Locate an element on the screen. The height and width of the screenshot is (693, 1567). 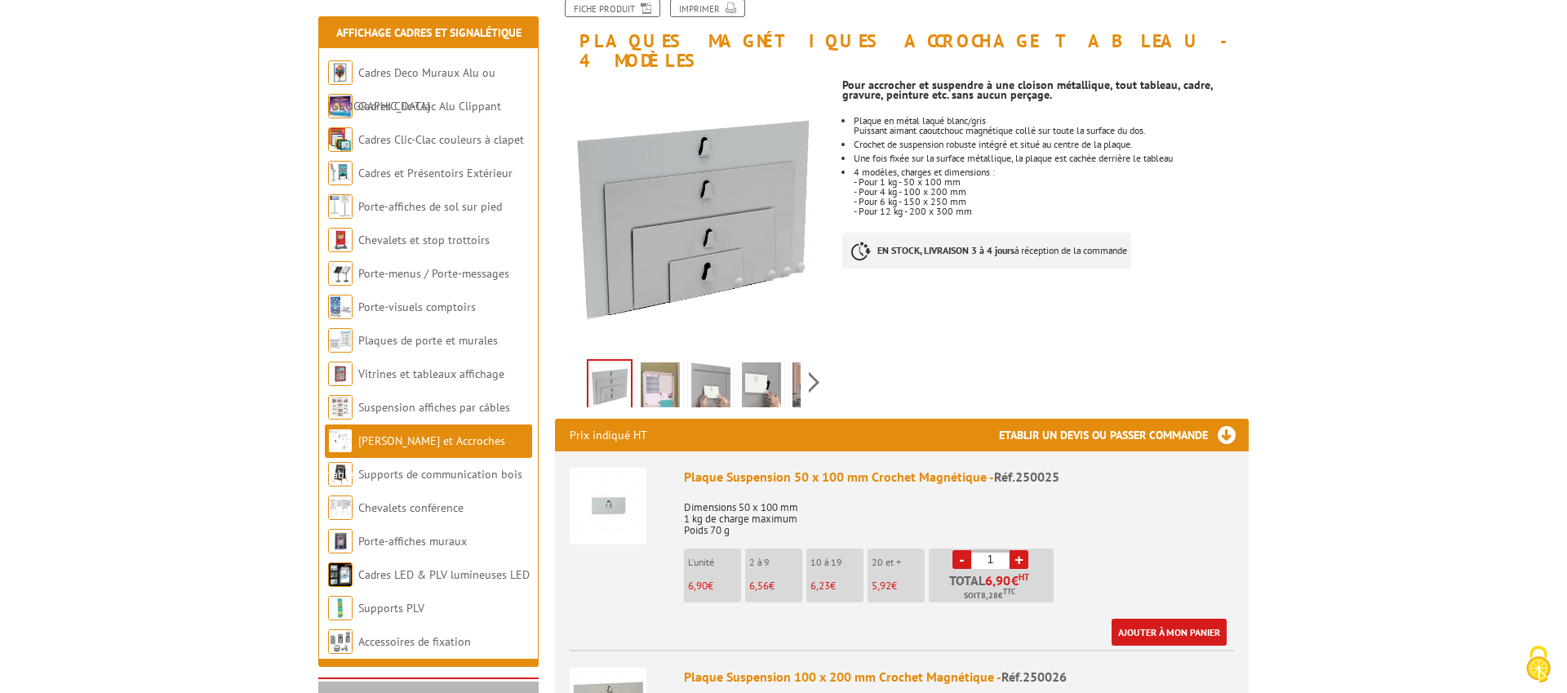
span: Réf.250025 is located at coordinates (1027, 477).